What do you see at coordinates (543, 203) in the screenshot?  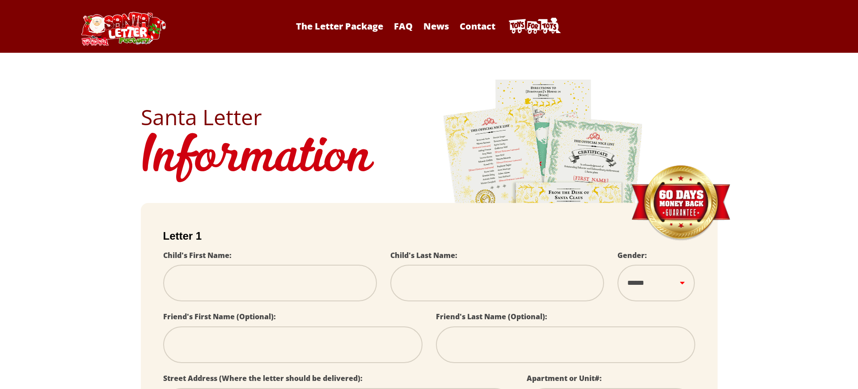 I see `img: letters.png` at bounding box center [543, 203].